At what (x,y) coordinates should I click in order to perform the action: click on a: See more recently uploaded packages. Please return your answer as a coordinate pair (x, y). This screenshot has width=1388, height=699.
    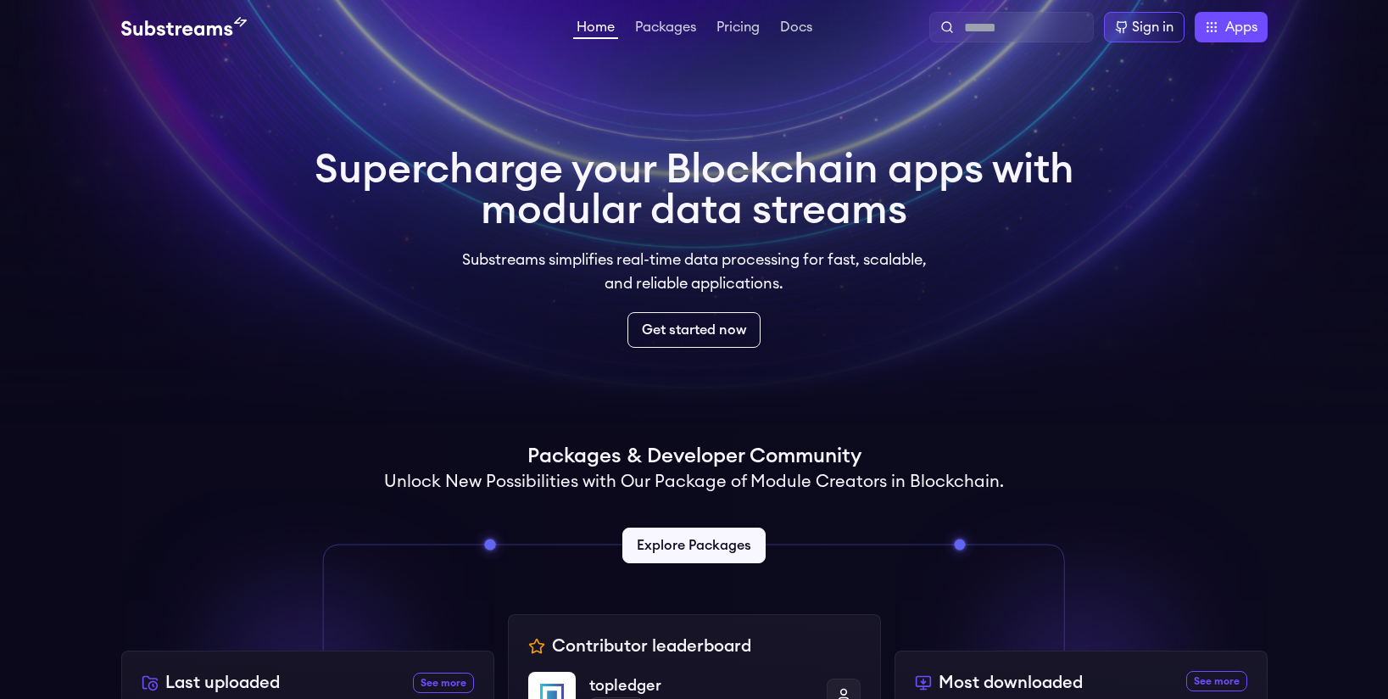
    Looking at the image, I should click on (443, 682).